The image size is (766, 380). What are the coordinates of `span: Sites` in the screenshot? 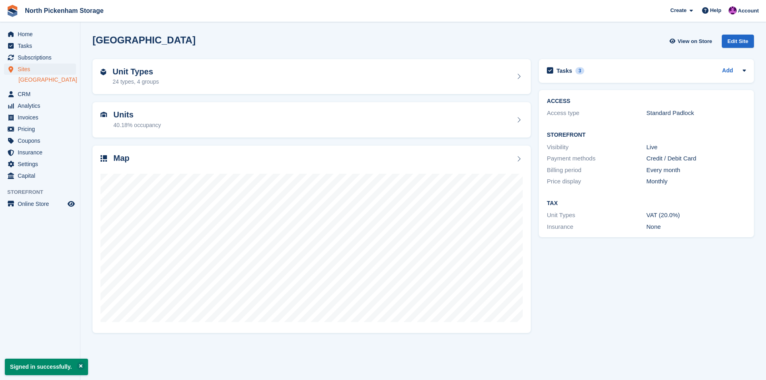 It's located at (42, 69).